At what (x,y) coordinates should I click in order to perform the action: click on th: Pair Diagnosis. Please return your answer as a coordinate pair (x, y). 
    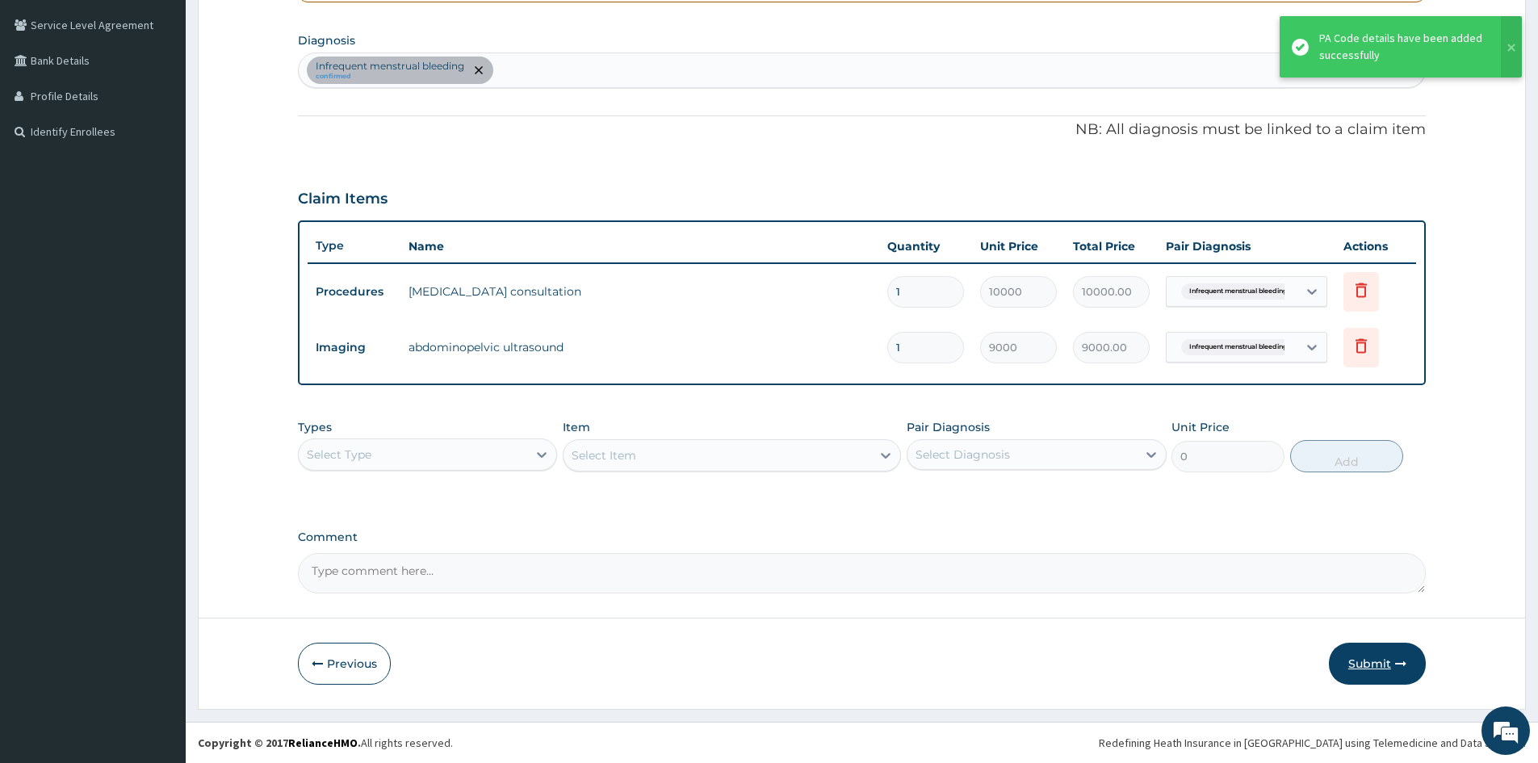
    Looking at the image, I should click on (1246, 246).